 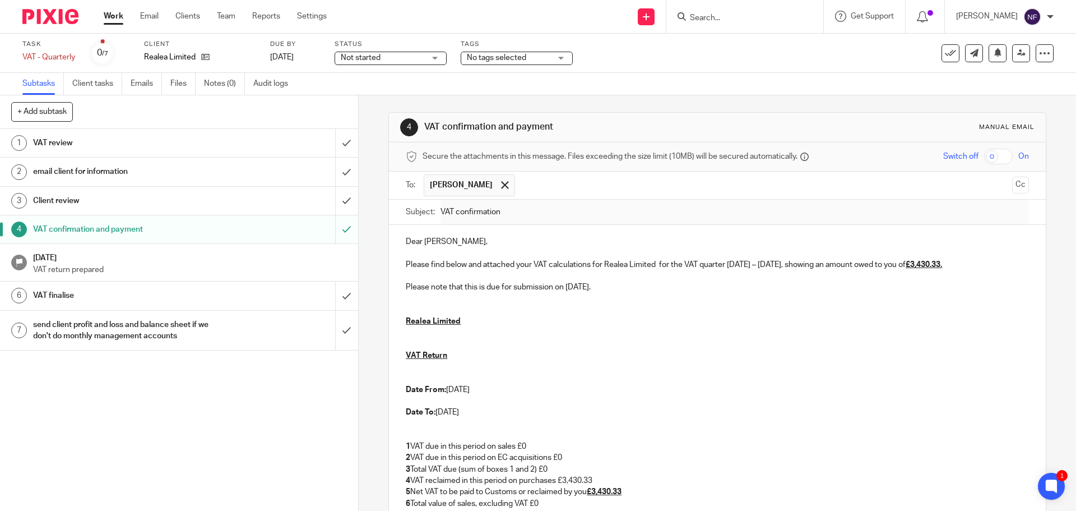 What do you see at coordinates (19, 330) in the screenshot?
I see `div: 7` at bounding box center [19, 330].